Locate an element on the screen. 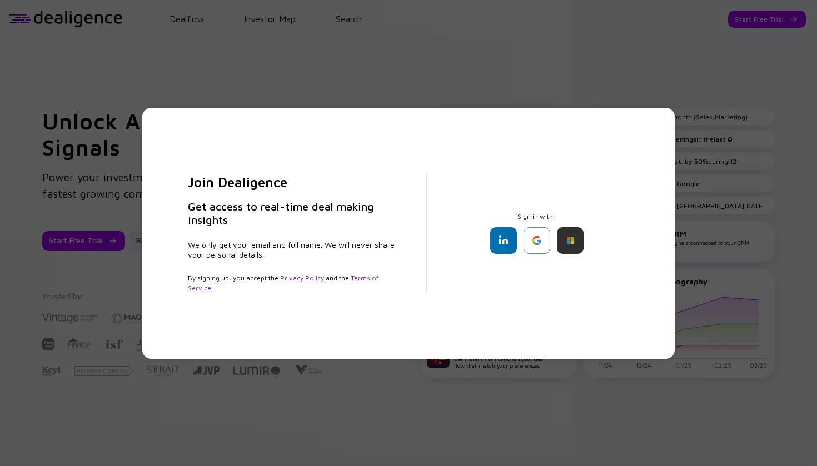 This screenshot has height=466, width=817. div: We only get your email and full name. We will never share your personal details. is located at coordinates (293, 250).